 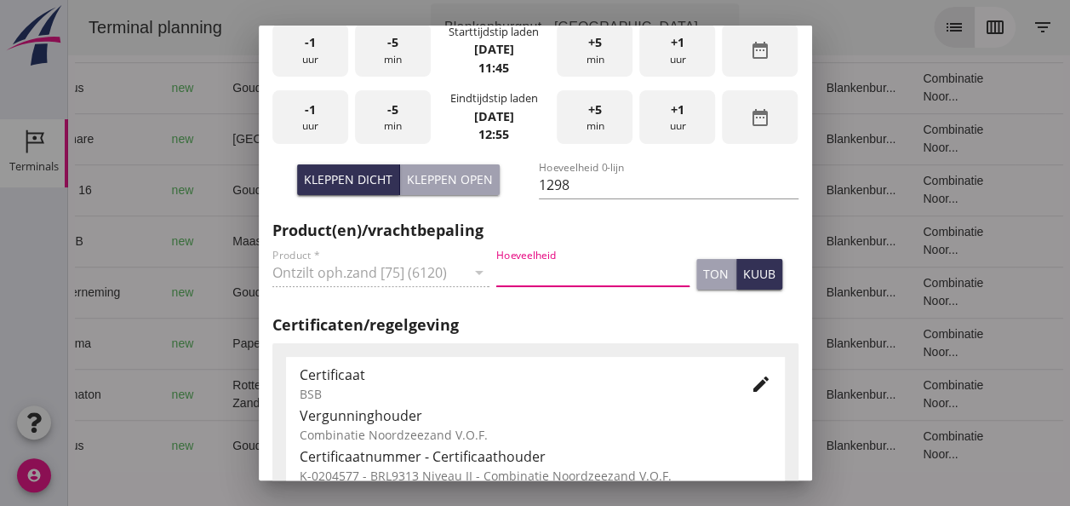 I want to click on button: Kleppen open, so click(x=449, y=180).